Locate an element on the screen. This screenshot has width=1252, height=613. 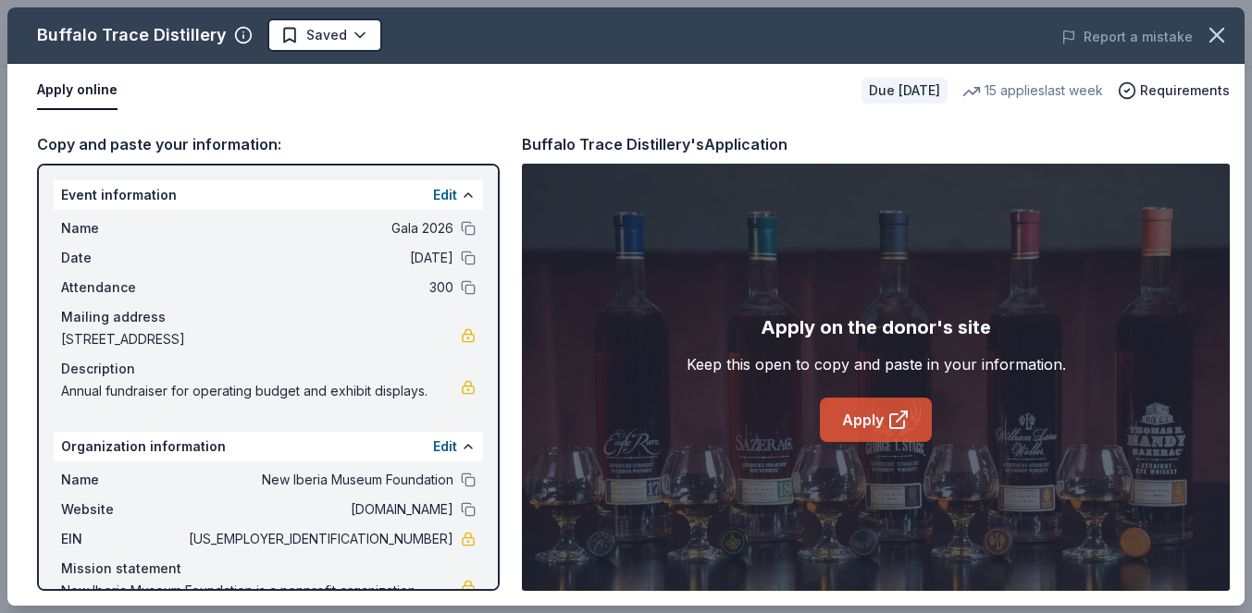
div: Mailing address is located at coordinates (268, 317).